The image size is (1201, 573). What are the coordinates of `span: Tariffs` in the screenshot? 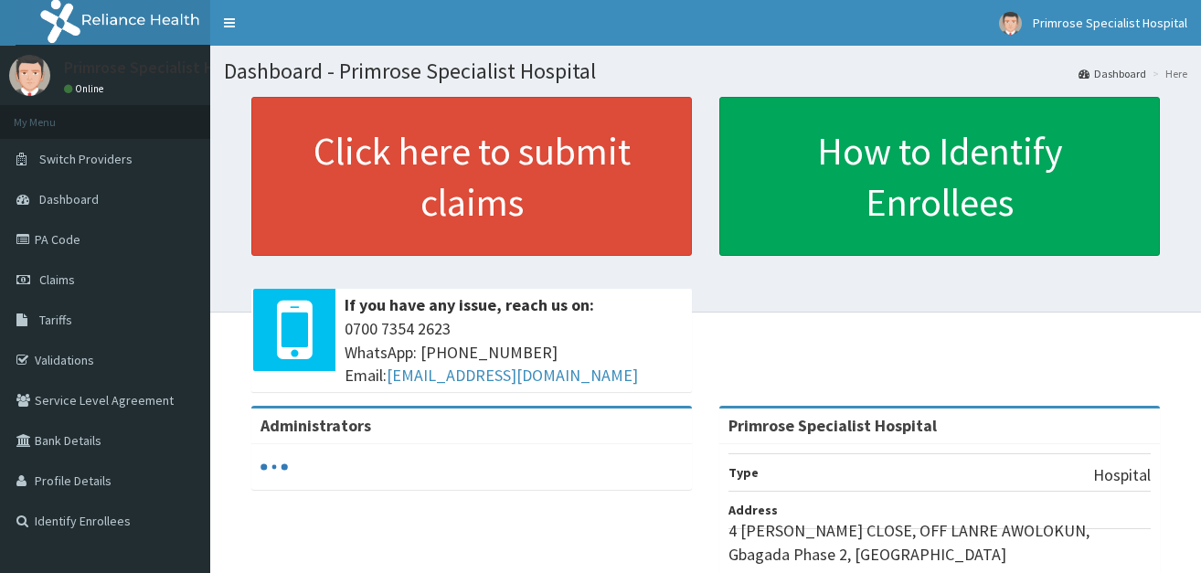 It's located at (56, 320).